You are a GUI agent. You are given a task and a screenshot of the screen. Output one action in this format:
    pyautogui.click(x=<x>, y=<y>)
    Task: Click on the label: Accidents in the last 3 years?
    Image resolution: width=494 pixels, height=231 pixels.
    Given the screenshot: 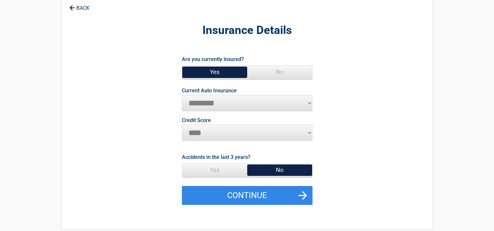 What is the action you would take?
    pyautogui.click(x=216, y=157)
    